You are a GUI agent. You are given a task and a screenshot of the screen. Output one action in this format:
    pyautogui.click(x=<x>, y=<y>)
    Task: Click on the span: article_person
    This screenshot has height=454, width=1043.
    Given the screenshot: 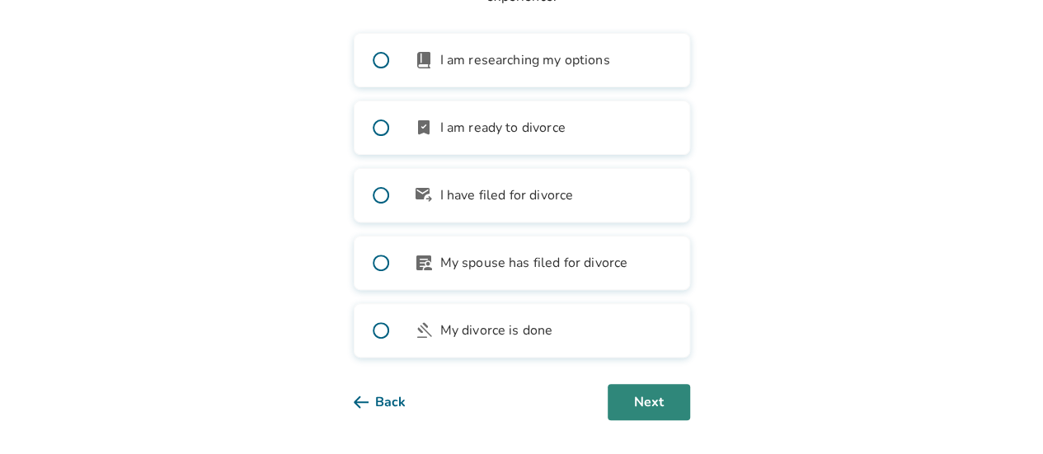 What is the action you would take?
    pyautogui.click(x=424, y=263)
    